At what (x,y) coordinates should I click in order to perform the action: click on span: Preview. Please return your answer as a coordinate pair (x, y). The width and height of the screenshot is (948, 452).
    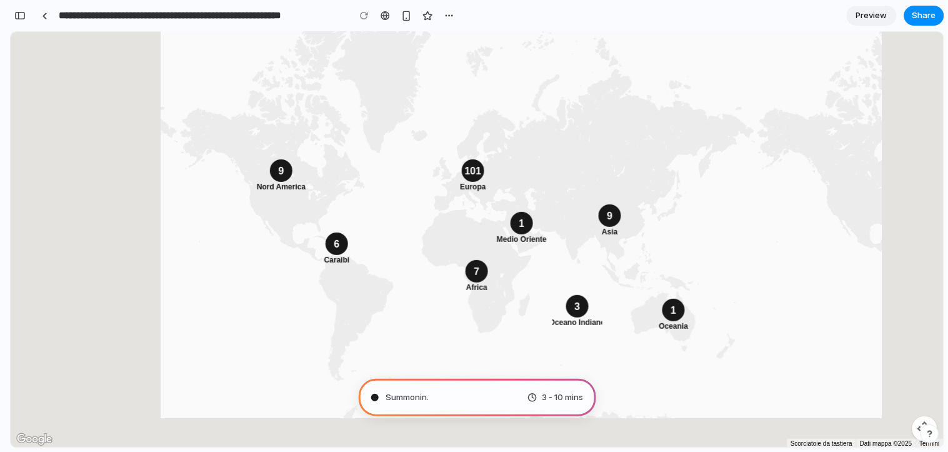
    Looking at the image, I should click on (872, 16).